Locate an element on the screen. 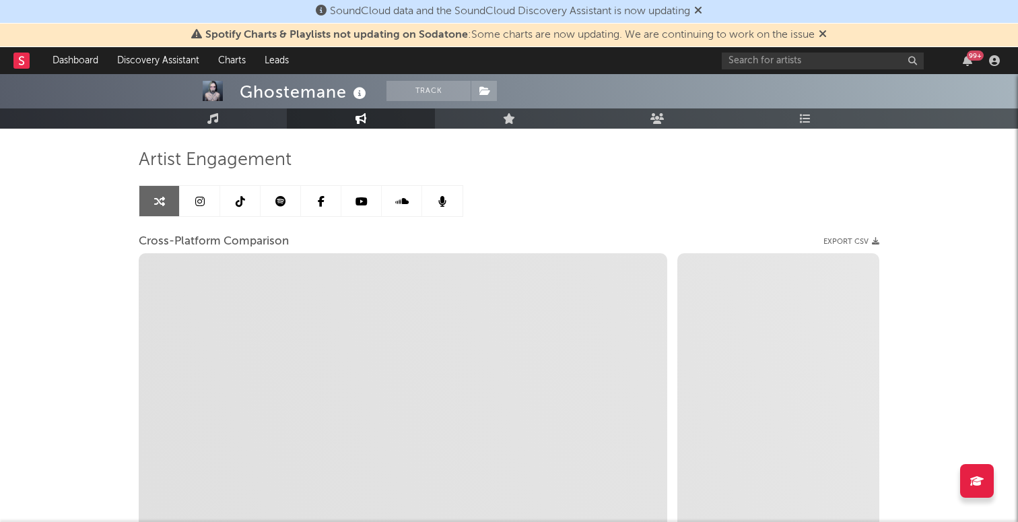  button: 99+ is located at coordinates (968, 61).